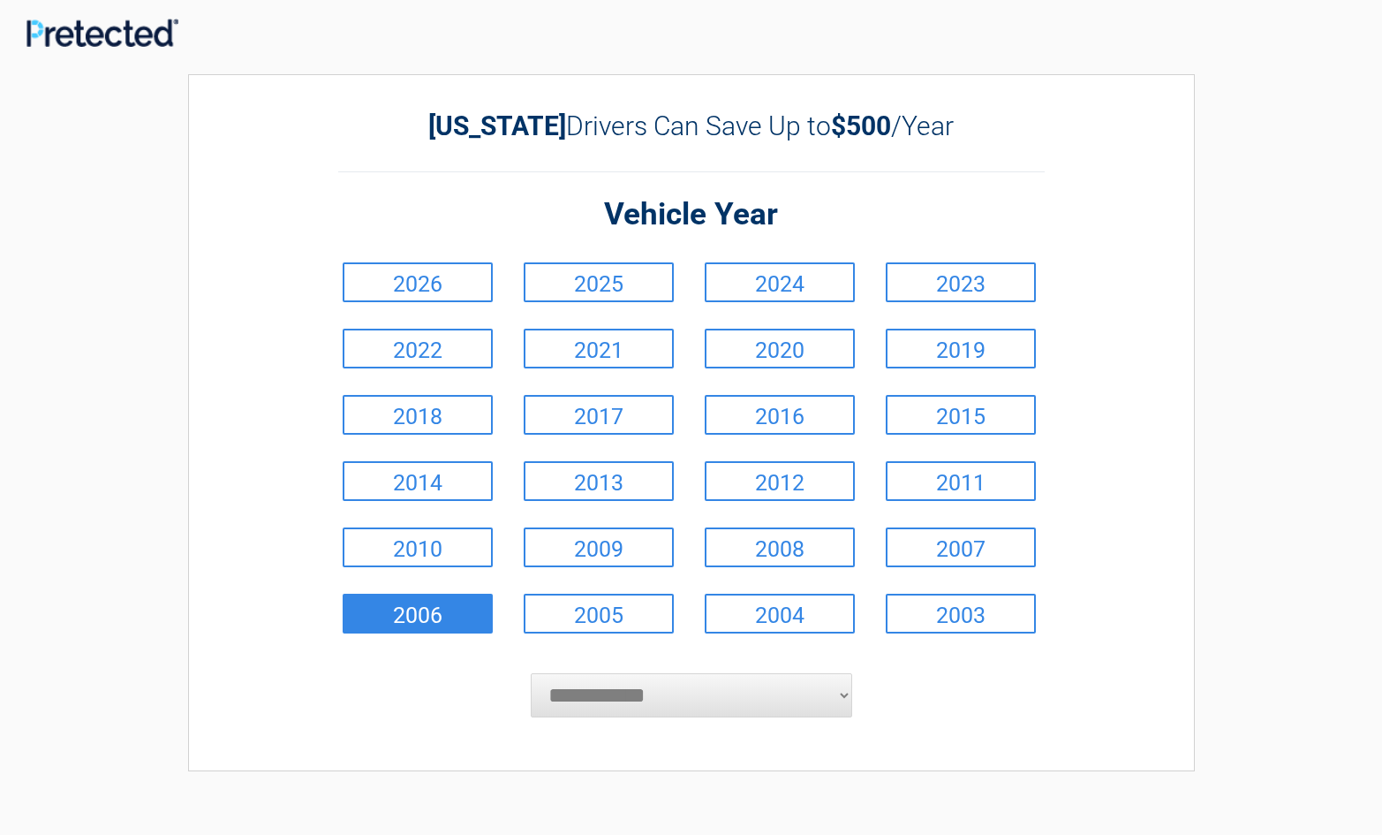  Describe the element at coordinates (599, 613) in the screenshot. I see `a: 2005` at that location.